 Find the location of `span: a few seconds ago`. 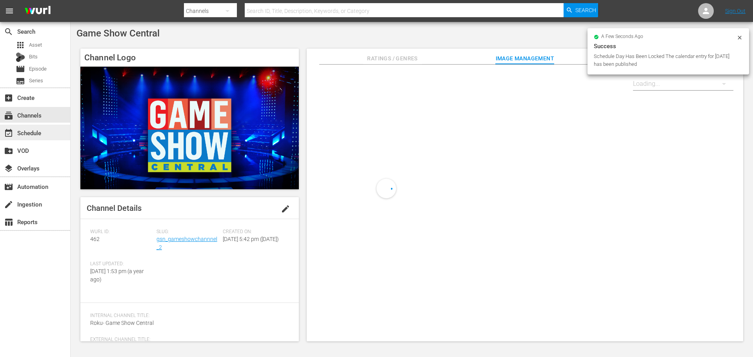

span: a few seconds ago is located at coordinates (622, 37).